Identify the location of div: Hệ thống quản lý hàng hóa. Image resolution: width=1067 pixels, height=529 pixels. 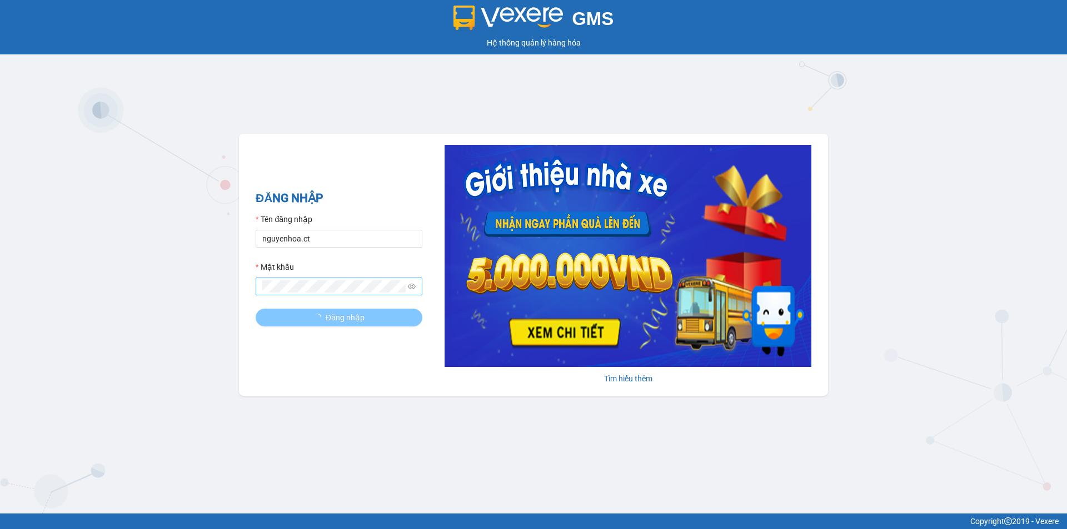
(533, 43).